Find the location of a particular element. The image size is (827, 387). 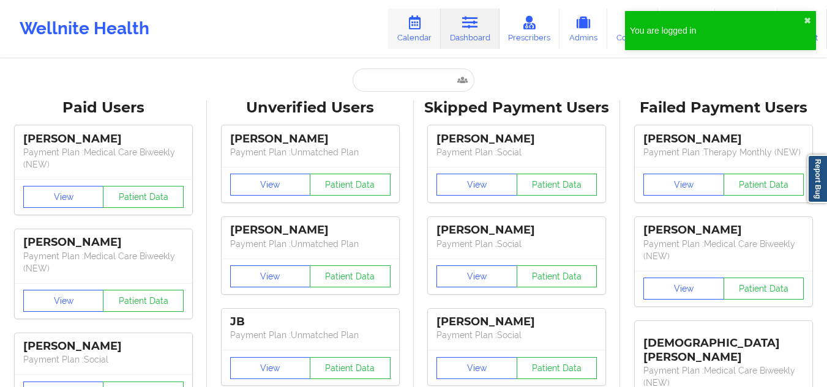

p: Payment Plan : Therapy Monthly (NEW) is located at coordinates (723, 152).